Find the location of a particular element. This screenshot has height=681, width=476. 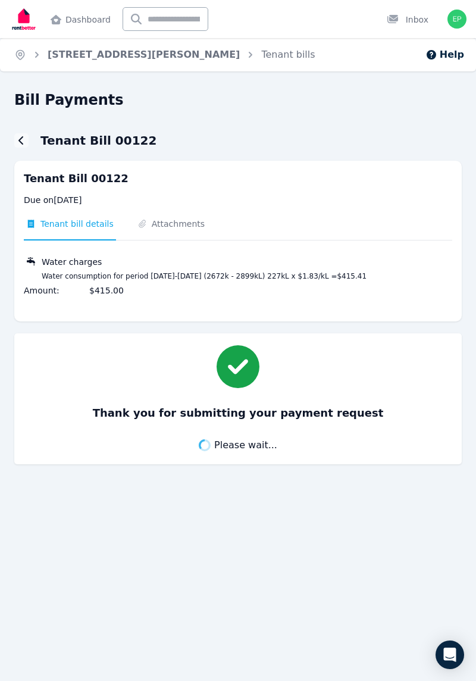

h3: Thank you for submitting your payment request is located at coordinates (238, 413).